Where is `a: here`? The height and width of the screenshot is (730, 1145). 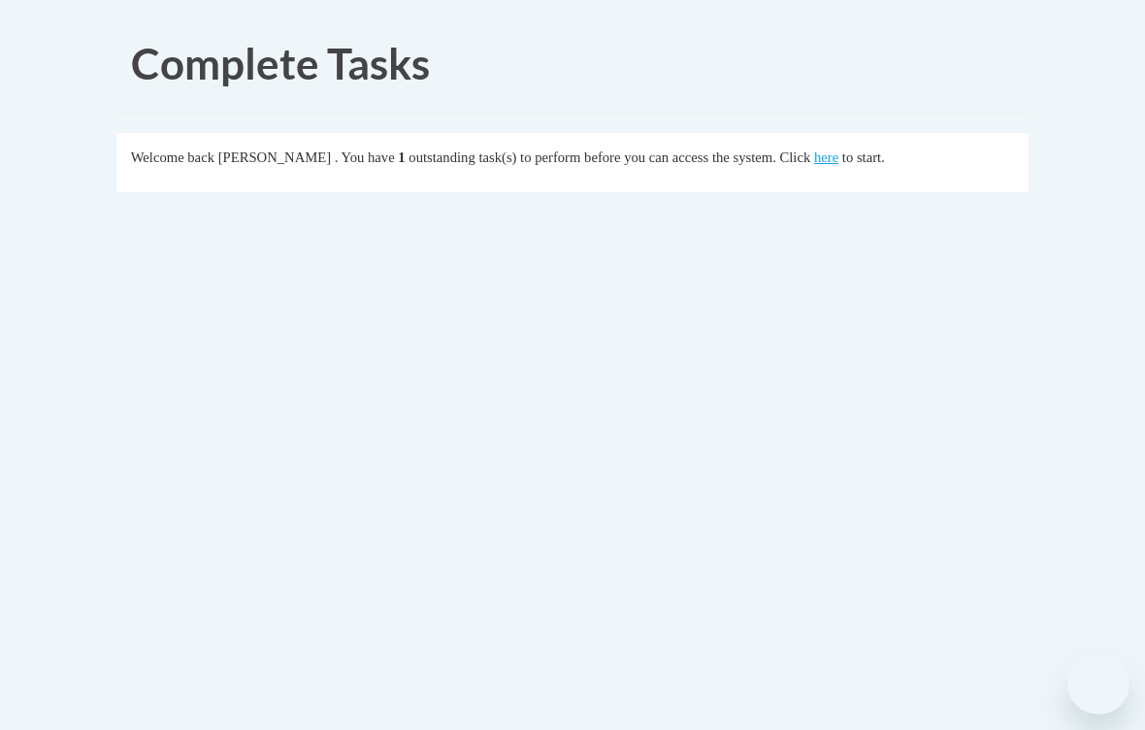 a: here is located at coordinates (826, 157).